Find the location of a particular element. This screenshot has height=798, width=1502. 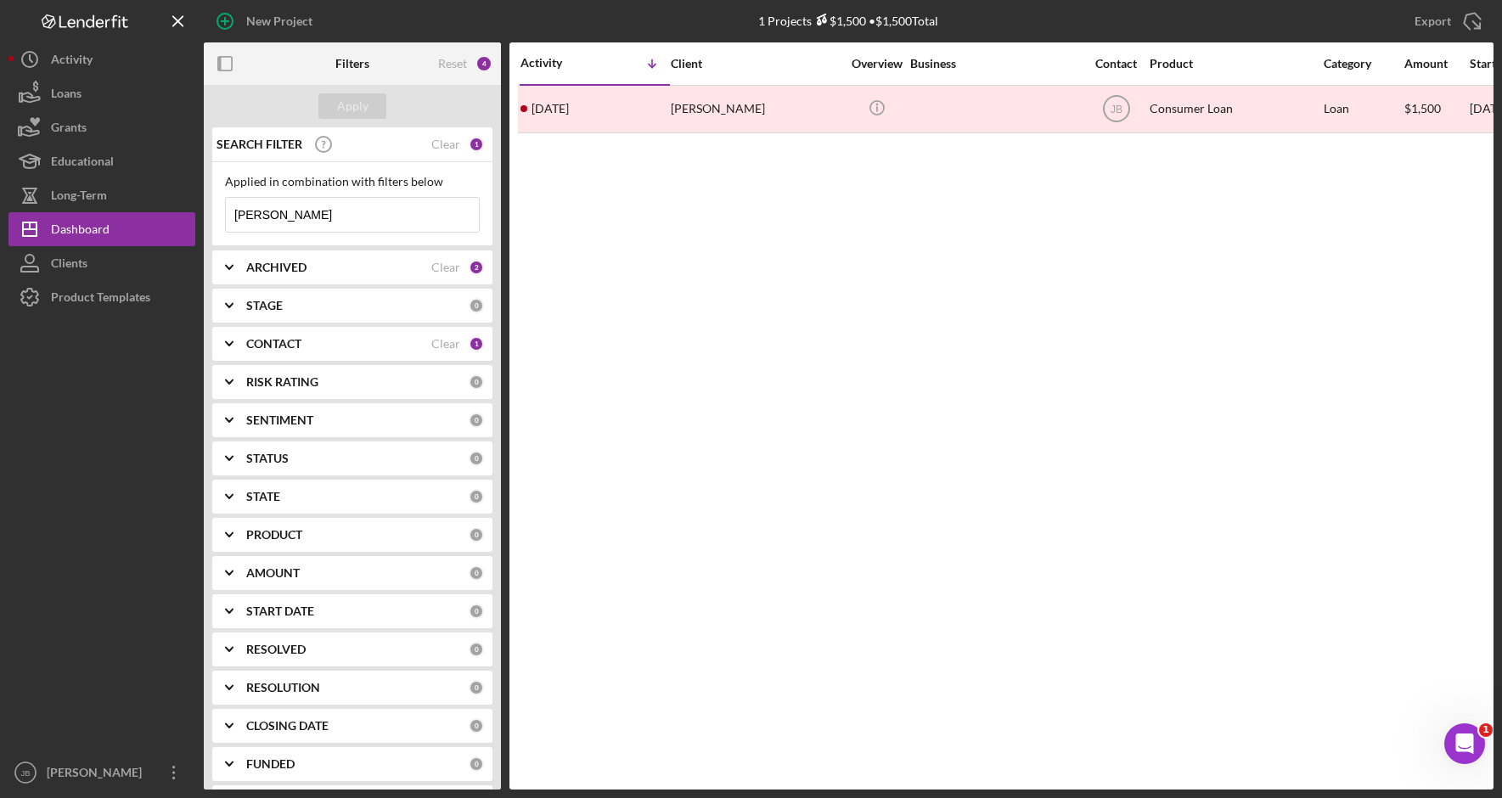

button: Long-Term is located at coordinates (102, 195).